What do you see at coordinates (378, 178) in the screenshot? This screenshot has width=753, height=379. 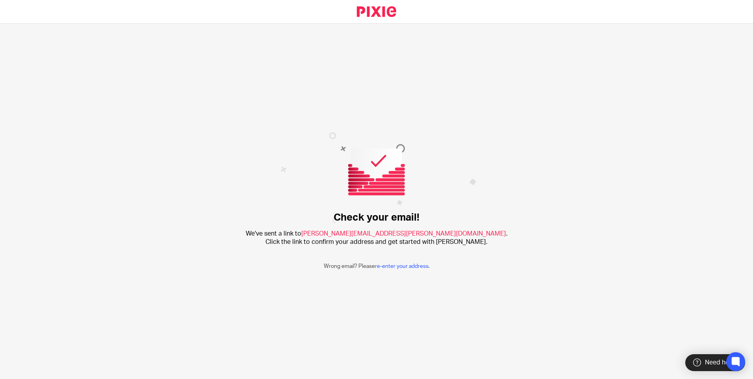 I see `img: Confirm email image` at bounding box center [378, 178].